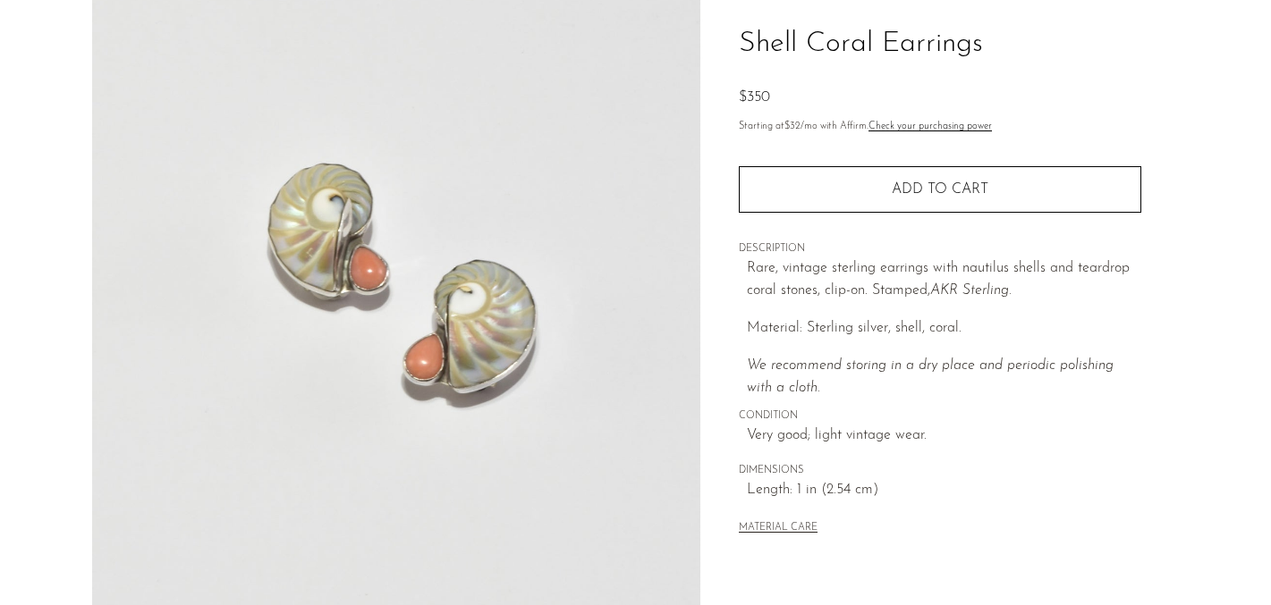 This screenshot has height=605, width=1271. What do you see at coordinates (970, 291) in the screenshot?
I see `em: AKR Sterling.` at bounding box center [970, 291].